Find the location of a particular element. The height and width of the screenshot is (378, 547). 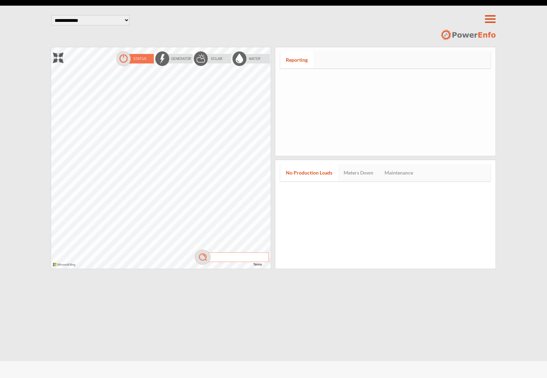

img: statusOn.png is located at coordinates (135, 59).